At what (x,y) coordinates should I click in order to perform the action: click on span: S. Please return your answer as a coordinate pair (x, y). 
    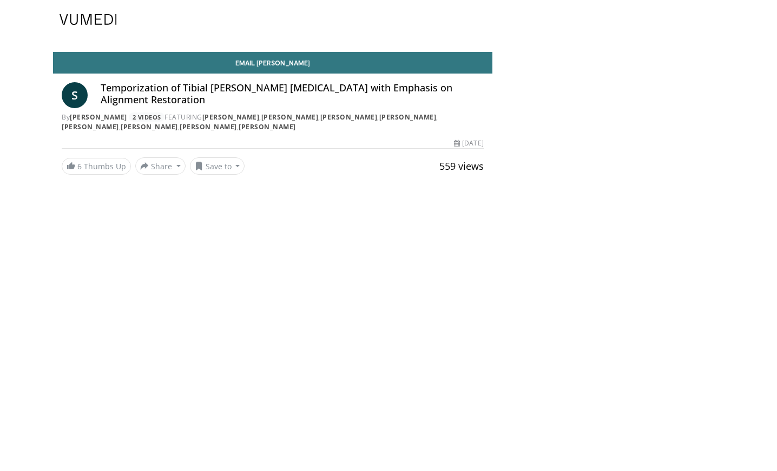
    Looking at the image, I should click on (75, 95).